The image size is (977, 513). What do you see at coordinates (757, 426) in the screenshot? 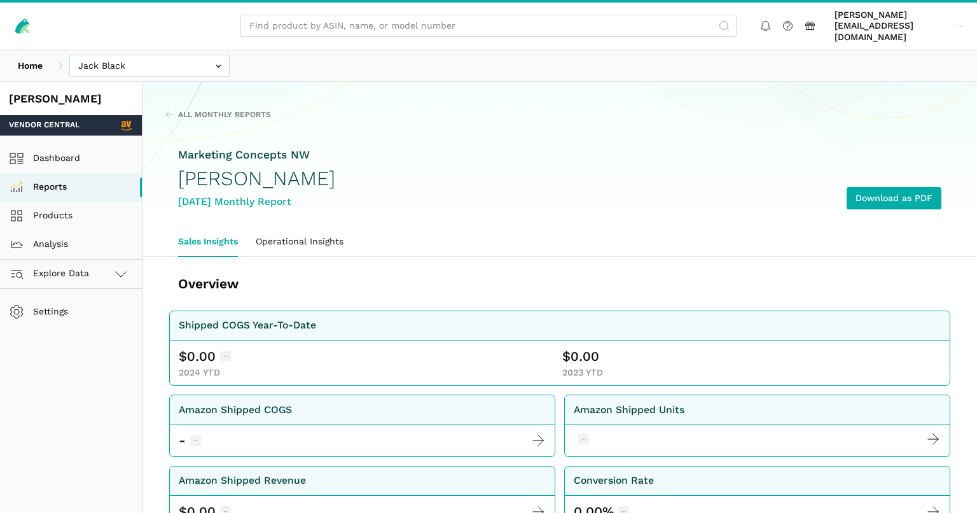
I see `a: Amazon Shipped Units -` at bounding box center [757, 426].